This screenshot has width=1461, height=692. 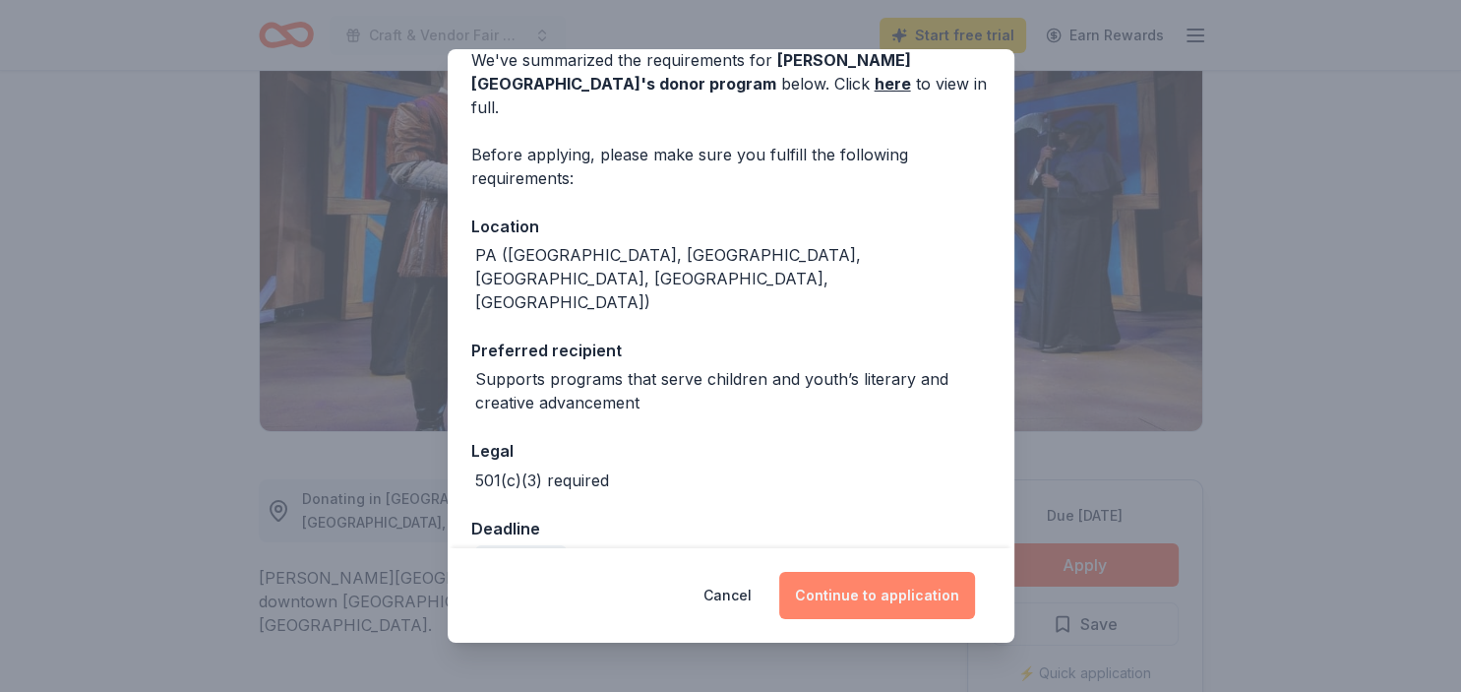 I want to click on button: Cancel, so click(x=727, y=595).